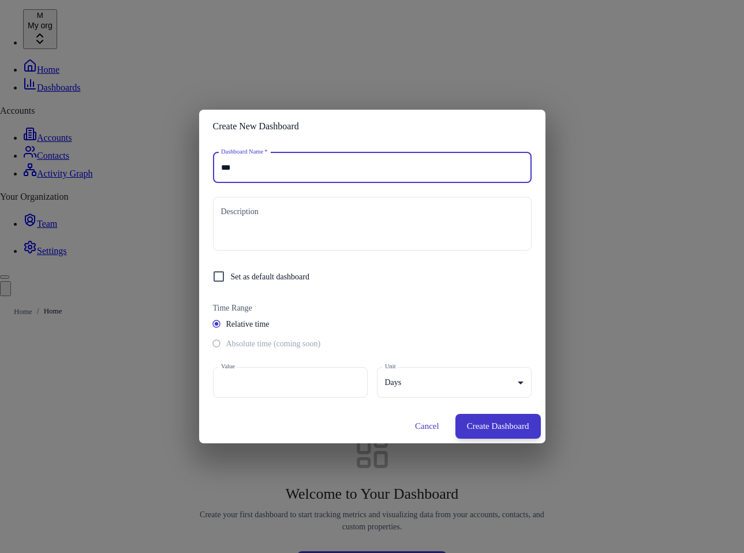  What do you see at coordinates (270, 276) in the screenshot?
I see `span: Set as default dashboard` at bounding box center [270, 276].